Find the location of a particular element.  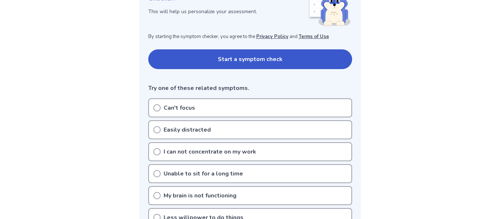

a: Terms of Use is located at coordinates (313, 37).